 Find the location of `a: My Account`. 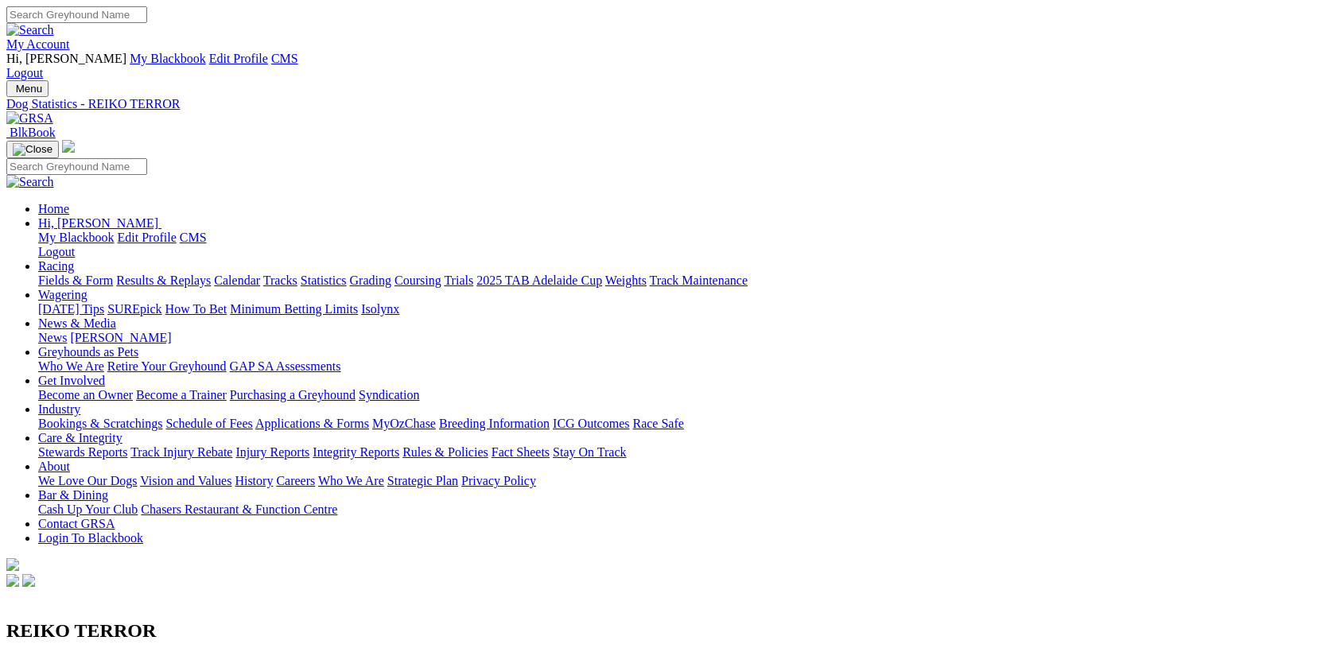

a: My Account is located at coordinates (38, 44).